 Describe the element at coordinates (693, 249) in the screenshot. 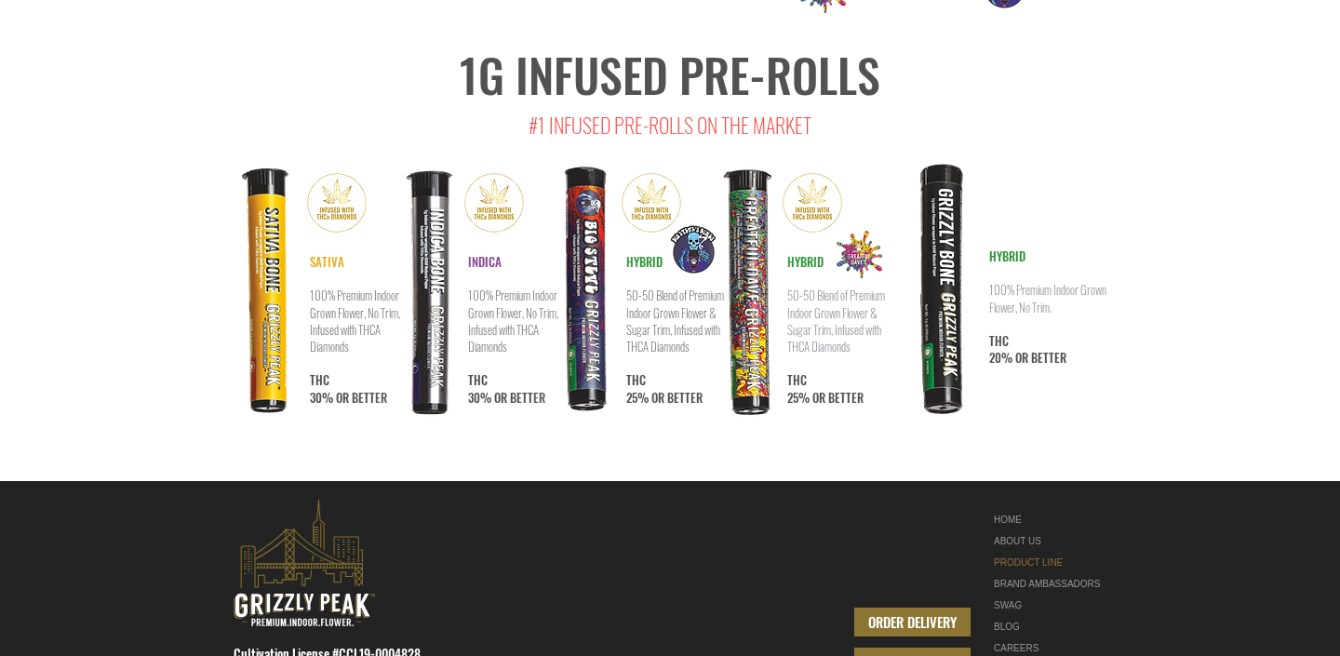

I see `img: BS-Logo.png` at that location.